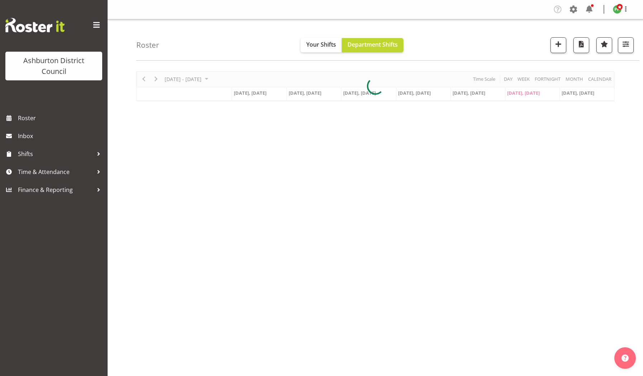  What do you see at coordinates (56, 154) in the screenshot?
I see `span: Shifts` at bounding box center [56, 154].